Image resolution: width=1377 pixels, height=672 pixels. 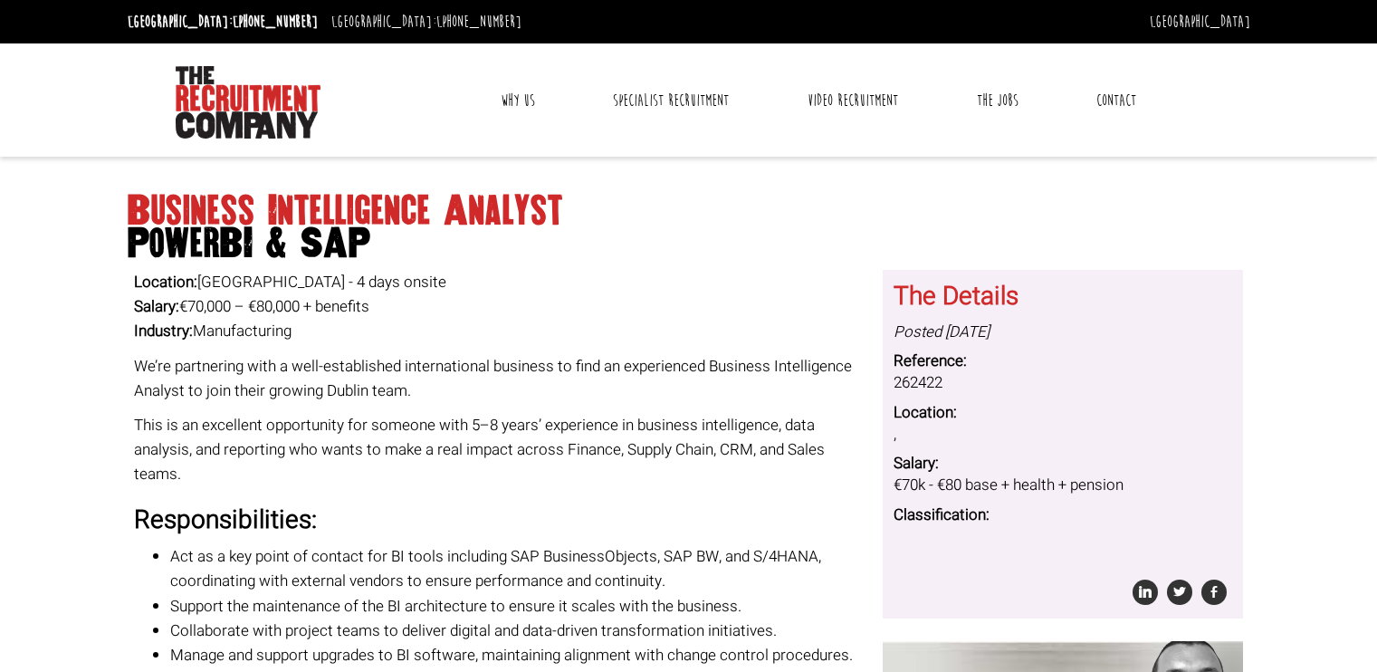 What do you see at coordinates (520, 569) in the screenshot?
I see `li: Act as a key point of contact for BI tools including SAP BusinessObjects, SAP BW, and S/4HANA, co...` at bounding box center [520, 569].